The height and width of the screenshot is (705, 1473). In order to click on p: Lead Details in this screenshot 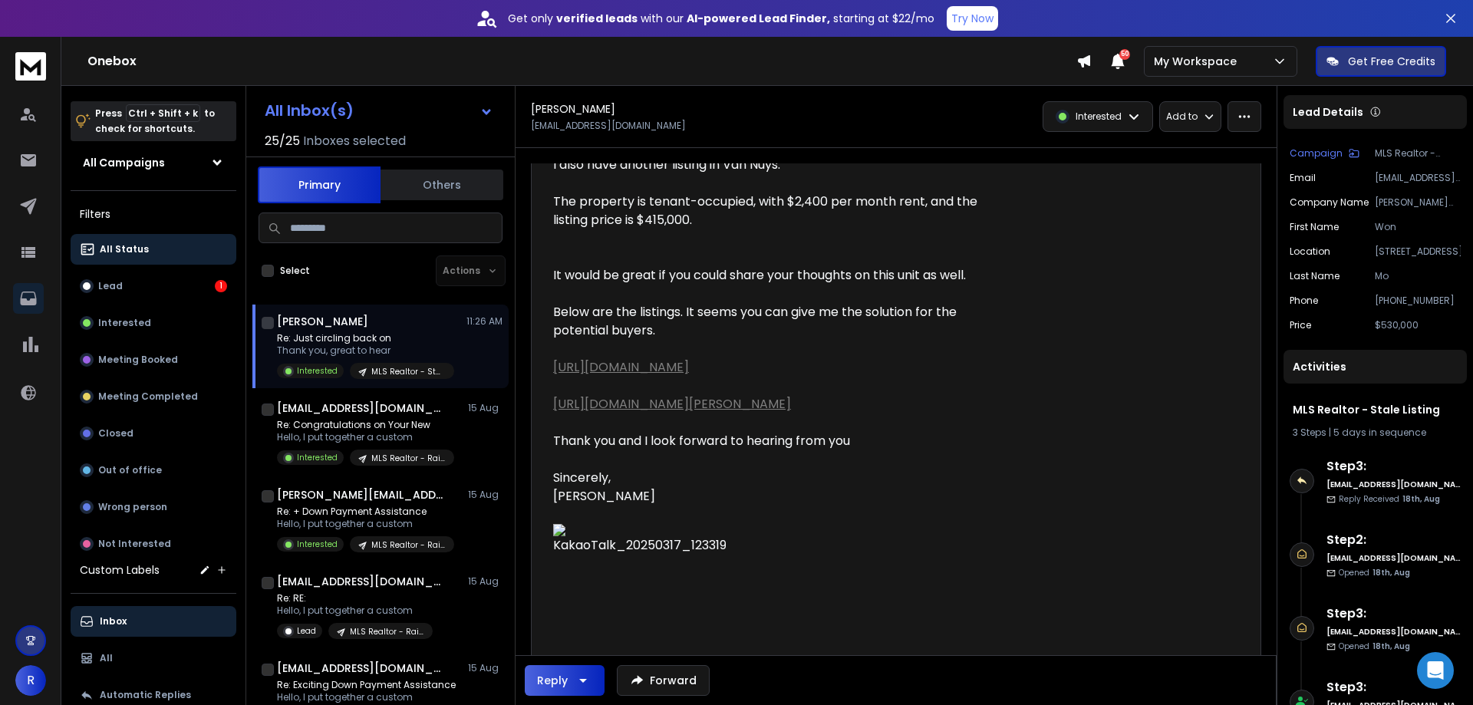, I will do `click(1328, 112)`.